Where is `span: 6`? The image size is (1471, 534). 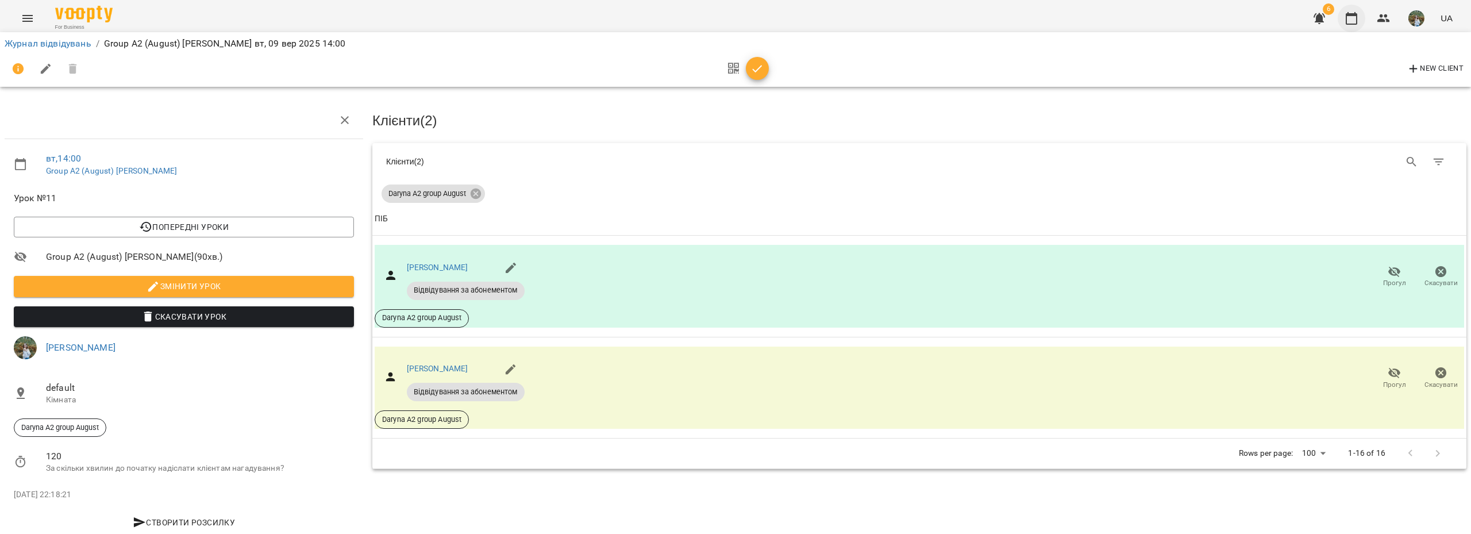 span: 6 is located at coordinates (1328, 9).